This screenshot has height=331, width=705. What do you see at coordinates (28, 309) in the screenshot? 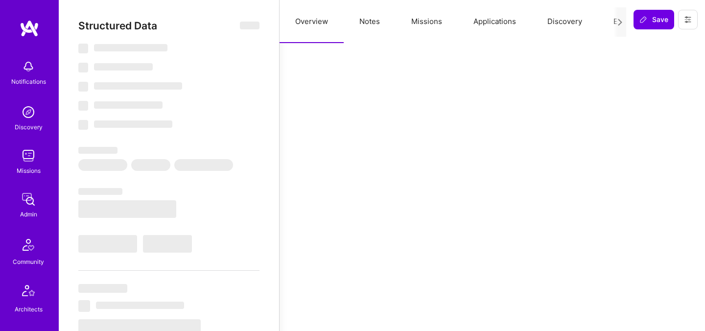
I see `div: Architects` at bounding box center [28, 309].